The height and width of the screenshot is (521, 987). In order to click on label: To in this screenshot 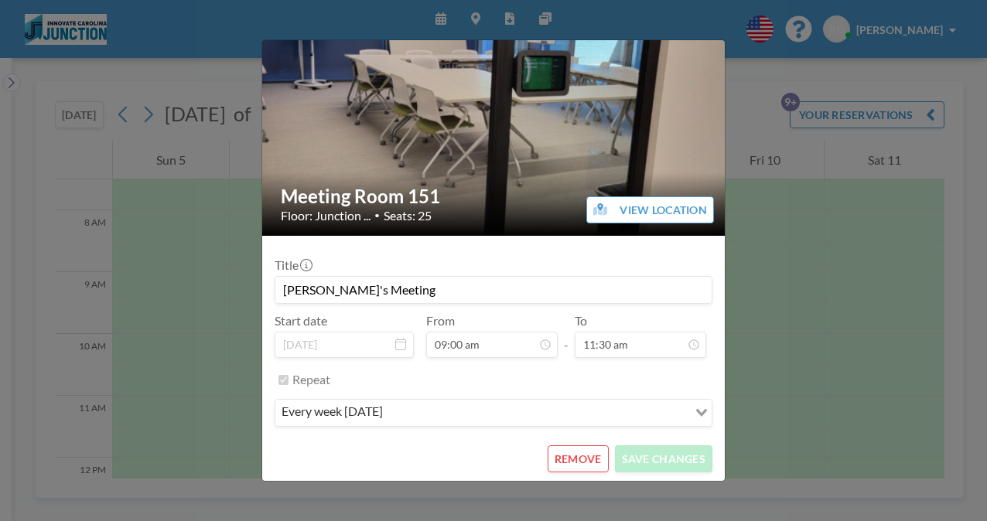, I will do `click(581, 321)`.